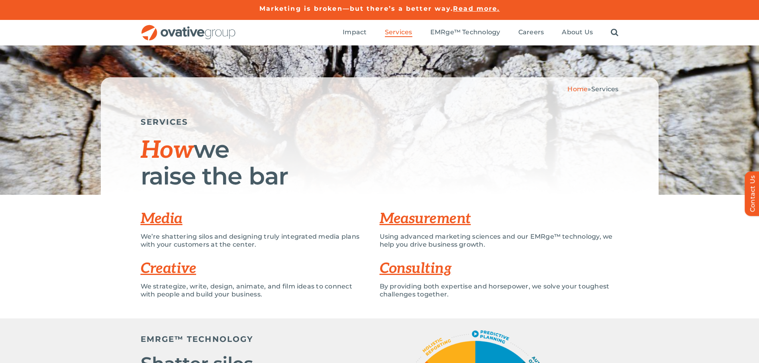 The height and width of the screenshot is (363, 759). I want to click on span: Careers, so click(531, 32).